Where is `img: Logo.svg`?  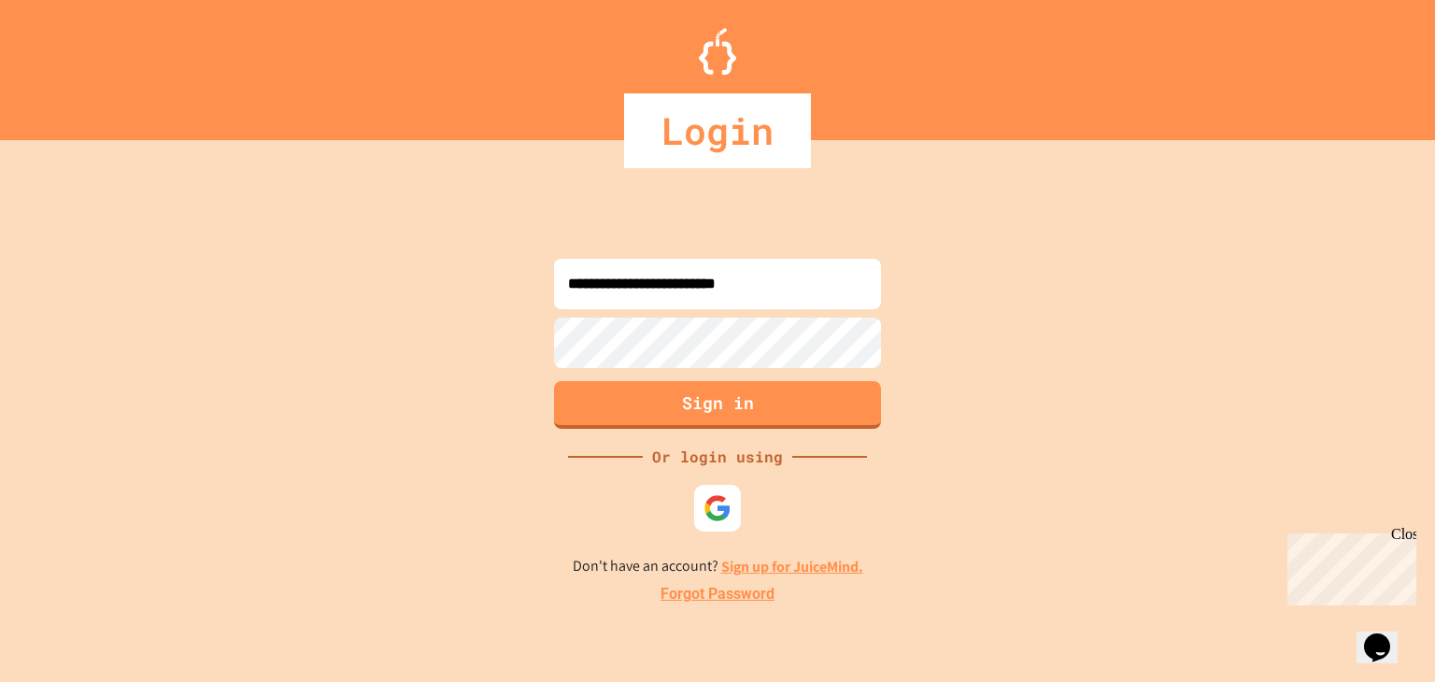 img: Logo.svg is located at coordinates (718, 51).